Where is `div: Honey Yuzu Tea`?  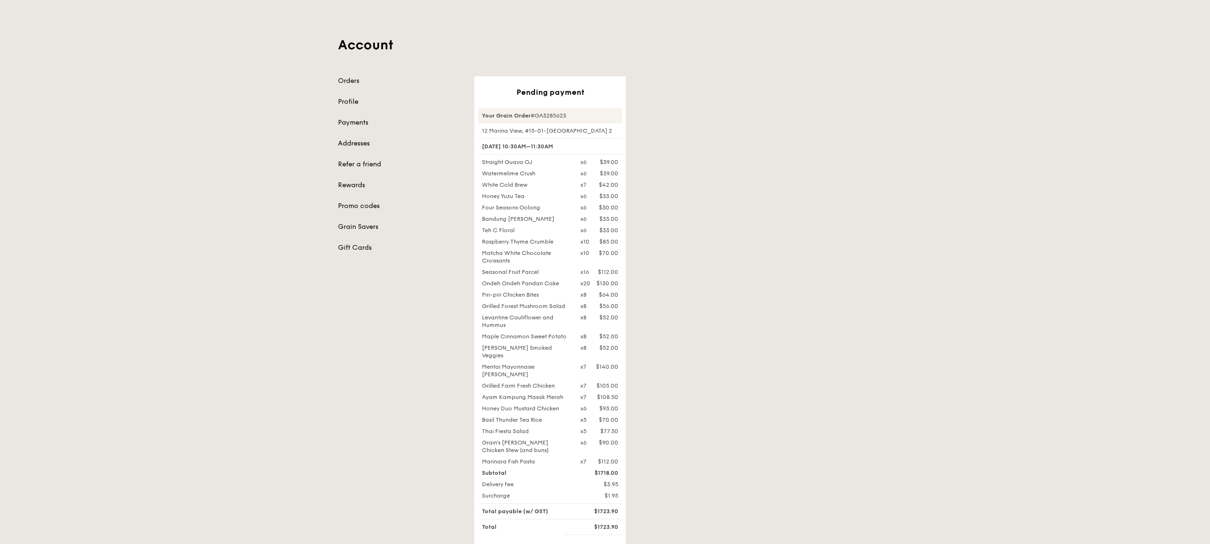
div: Honey Yuzu Tea is located at coordinates (526, 196).